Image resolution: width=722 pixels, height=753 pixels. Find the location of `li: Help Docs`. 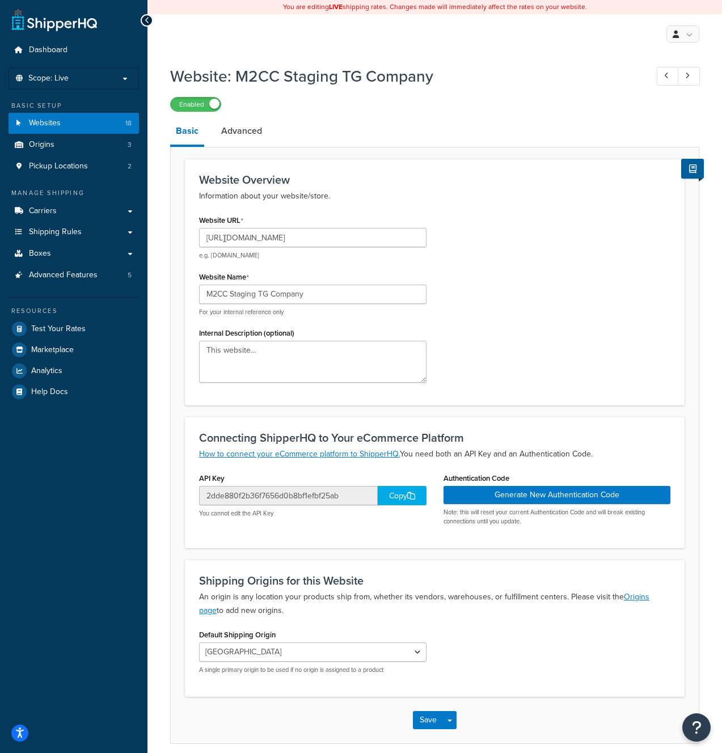

li: Help Docs is located at coordinates (74, 392).